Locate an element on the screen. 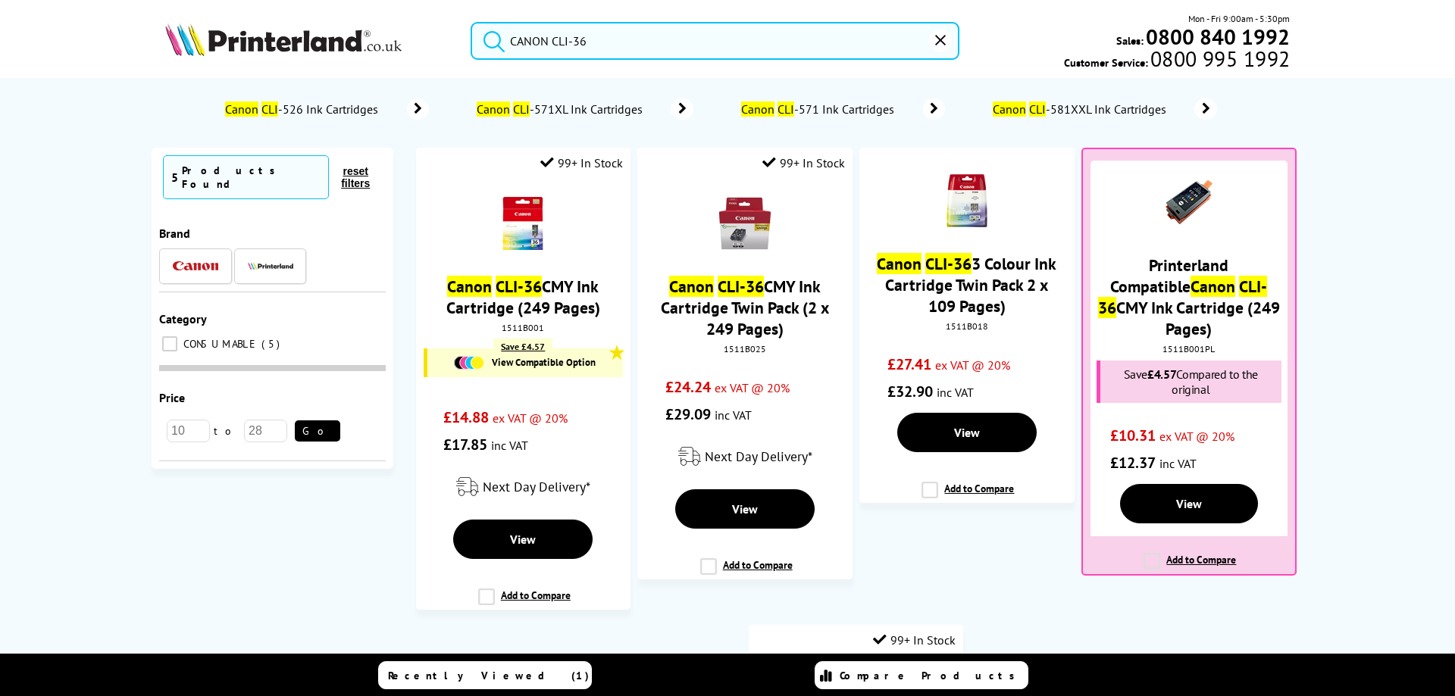  span: £17.85 is located at coordinates (465, 445).